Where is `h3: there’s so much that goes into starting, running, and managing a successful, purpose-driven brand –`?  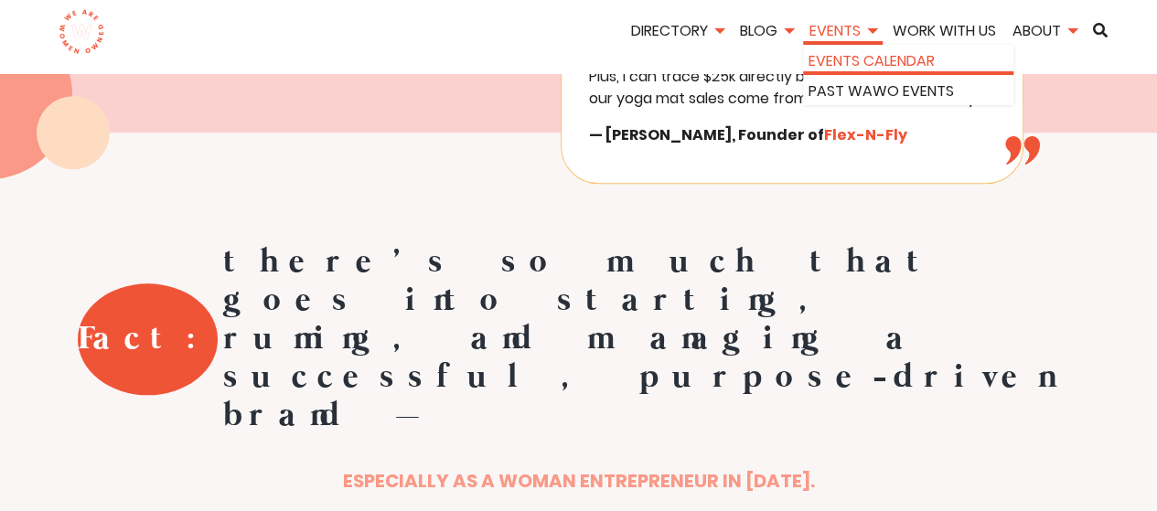 h3: there’s so much that goes into starting, running, and managing a successful, purpose-driven brand – is located at coordinates (651, 339).